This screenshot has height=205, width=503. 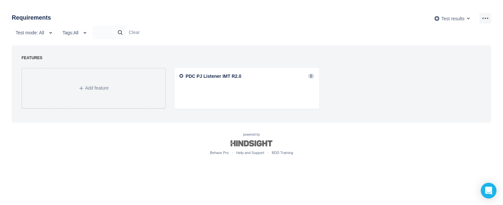 I want to click on button: Tags:All, so click(x=75, y=33).